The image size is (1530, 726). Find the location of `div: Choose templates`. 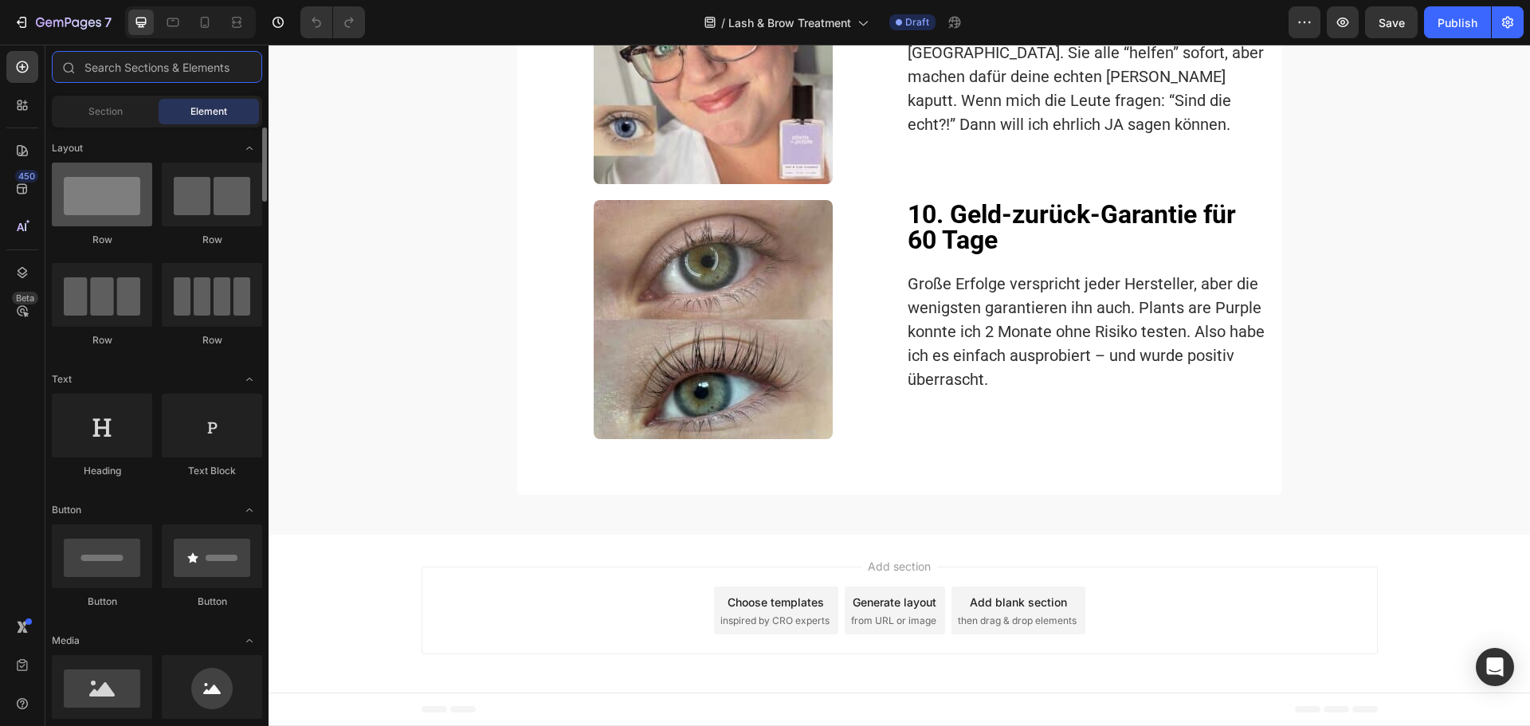

div: Choose templates is located at coordinates (507, 557).